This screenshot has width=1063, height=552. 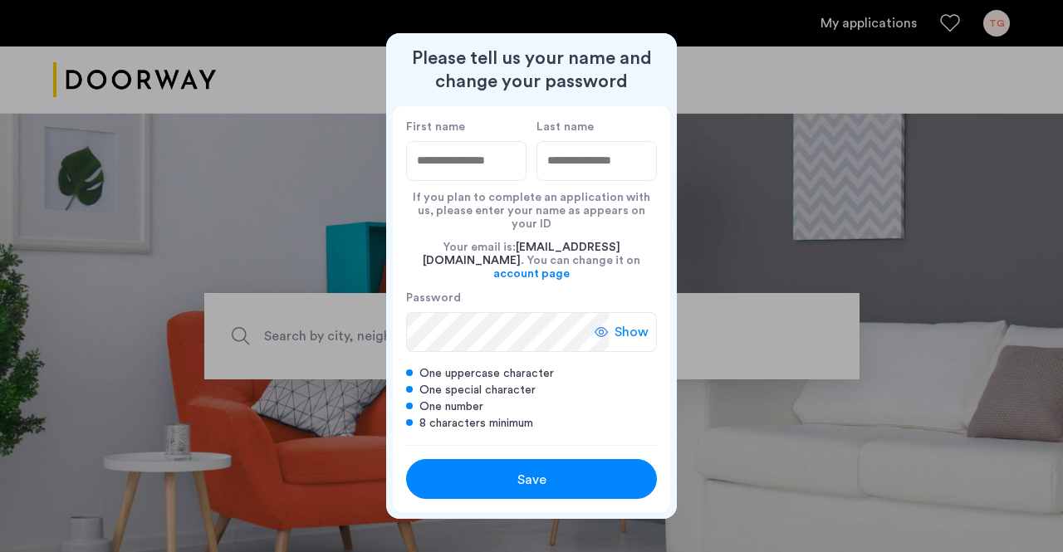 What do you see at coordinates (532, 206) in the screenshot?
I see `div: If you plan to complete an application with us, please enter your name as appears on your ID` at bounding box center [532, 206].